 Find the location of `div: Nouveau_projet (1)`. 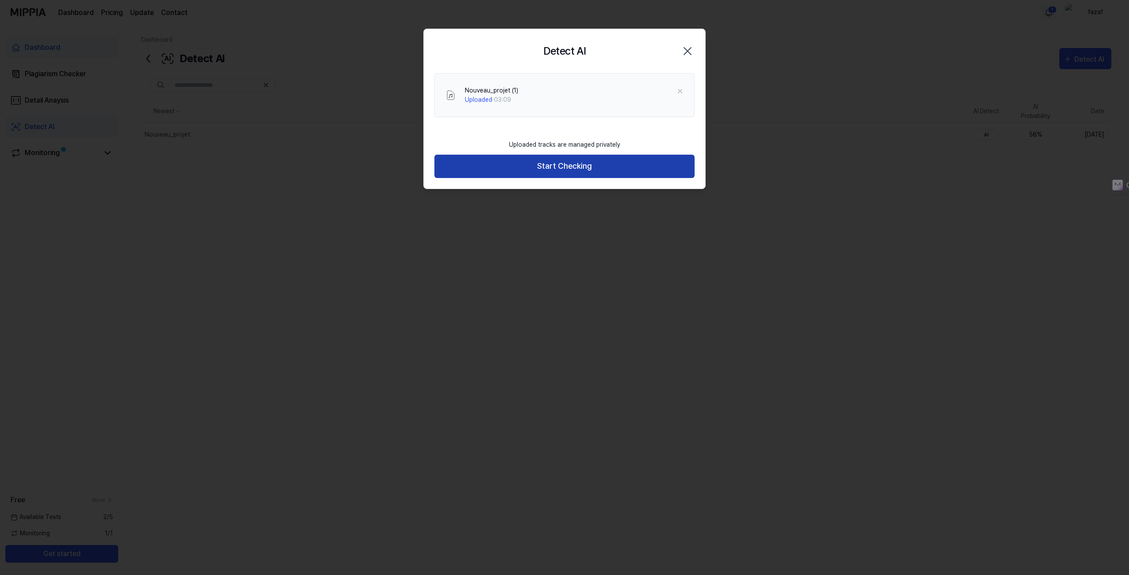

div: Nouveau_projet (1) is located at coordinates (491, 90).